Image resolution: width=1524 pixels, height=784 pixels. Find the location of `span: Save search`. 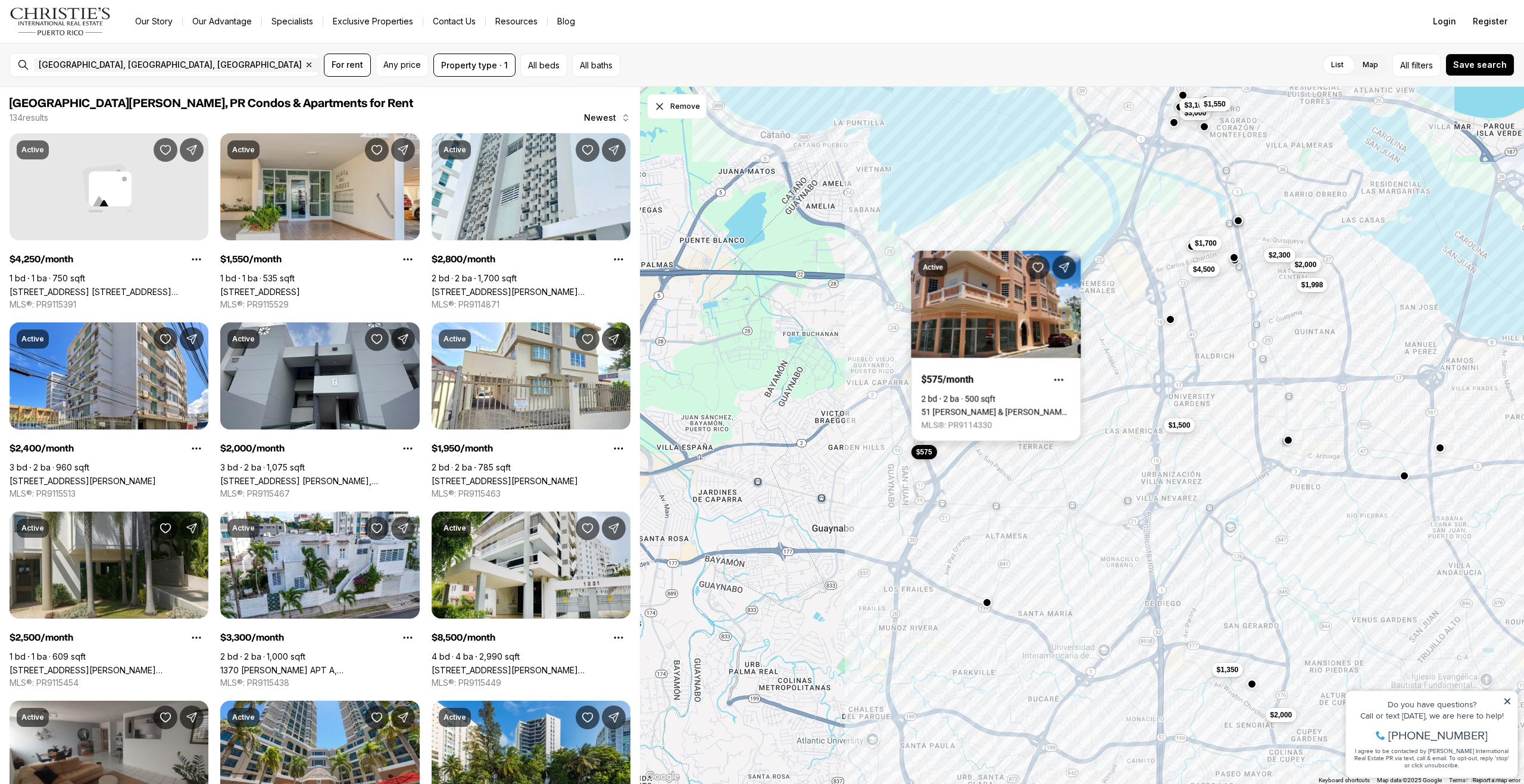

span: Save search is located at coordinates (1480, 65).